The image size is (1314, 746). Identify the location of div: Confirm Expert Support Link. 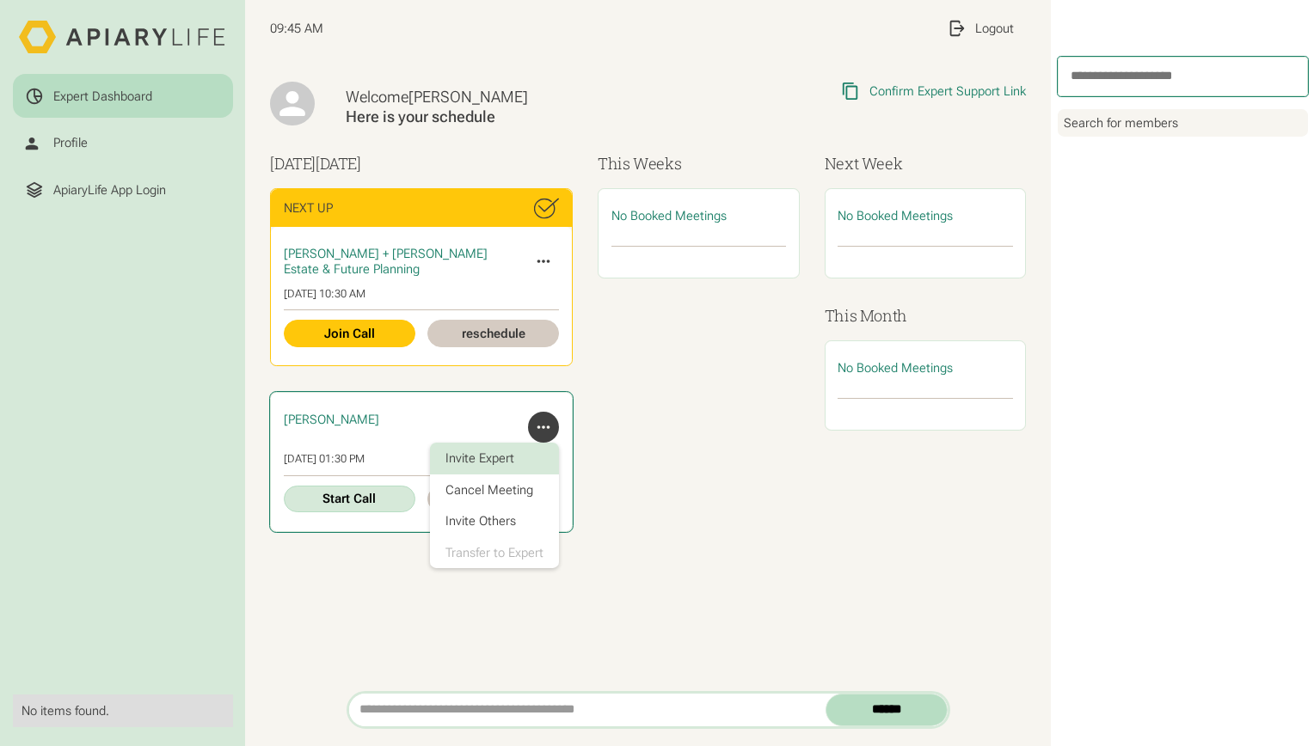
(948, 91).